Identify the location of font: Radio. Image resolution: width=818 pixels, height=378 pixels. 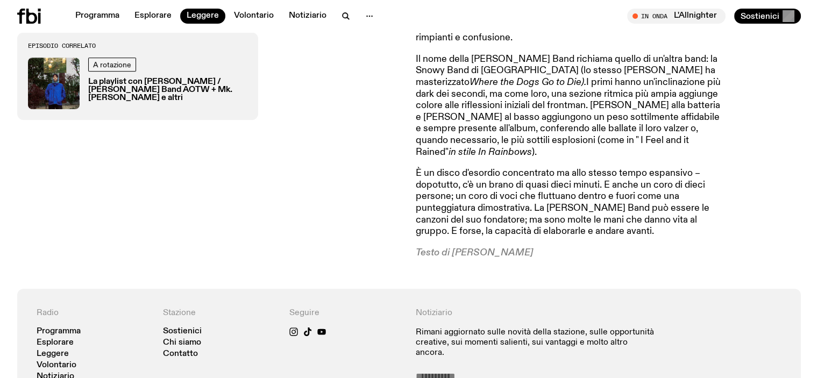
(47, 313).